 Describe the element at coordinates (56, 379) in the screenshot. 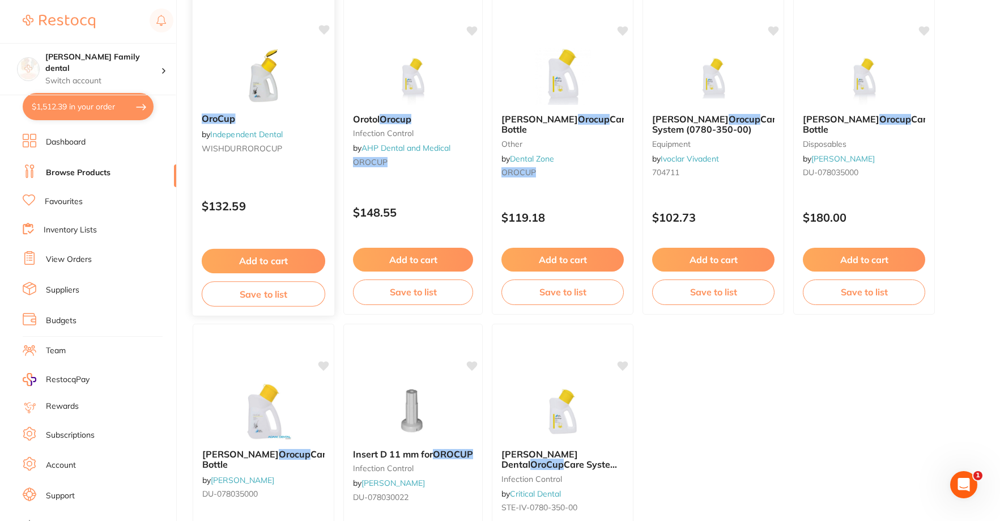

I see `a: RestocqPay` at that location.